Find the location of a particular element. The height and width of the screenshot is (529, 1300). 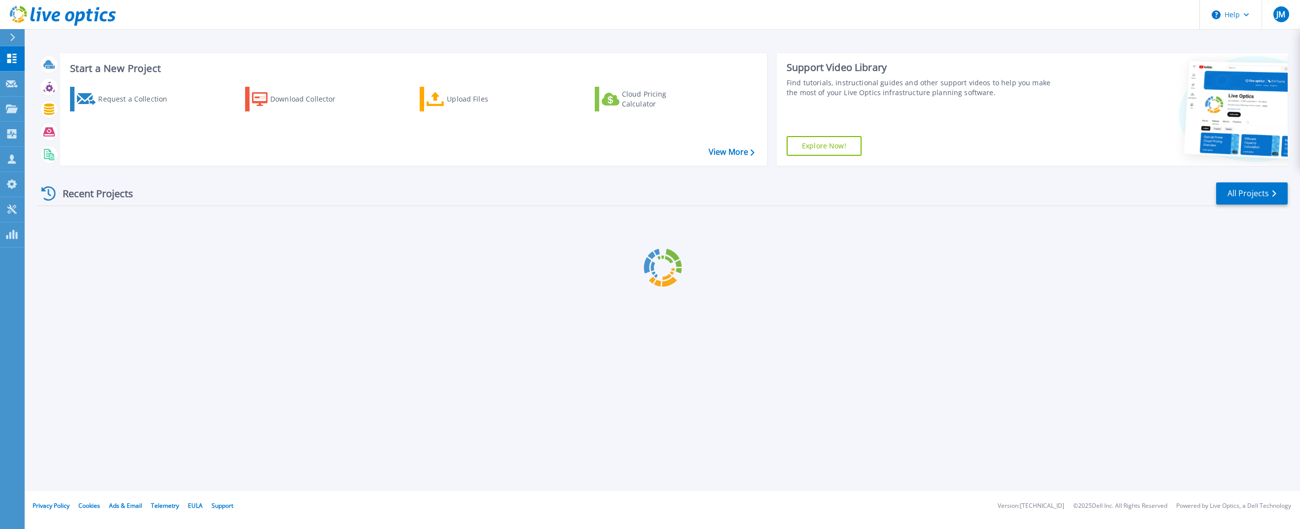

a: View More is located at coordinates (731, 152).